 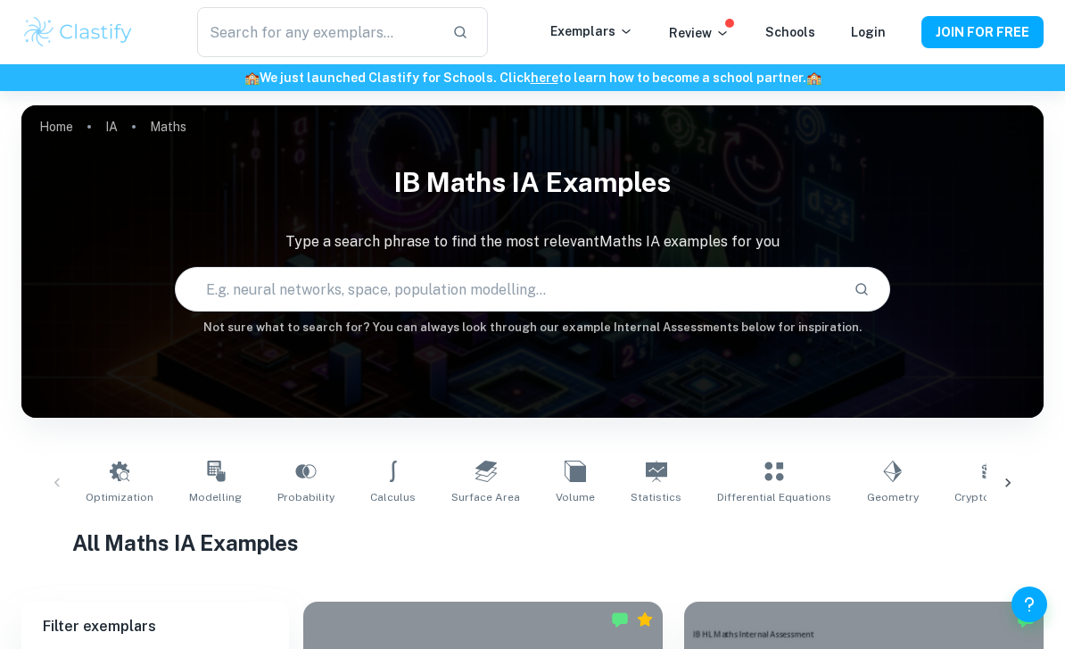 What do you see at coordinates (78, 32) in the screenshot?
I see `a: Clastify logo` at bounding box center [78, 32].